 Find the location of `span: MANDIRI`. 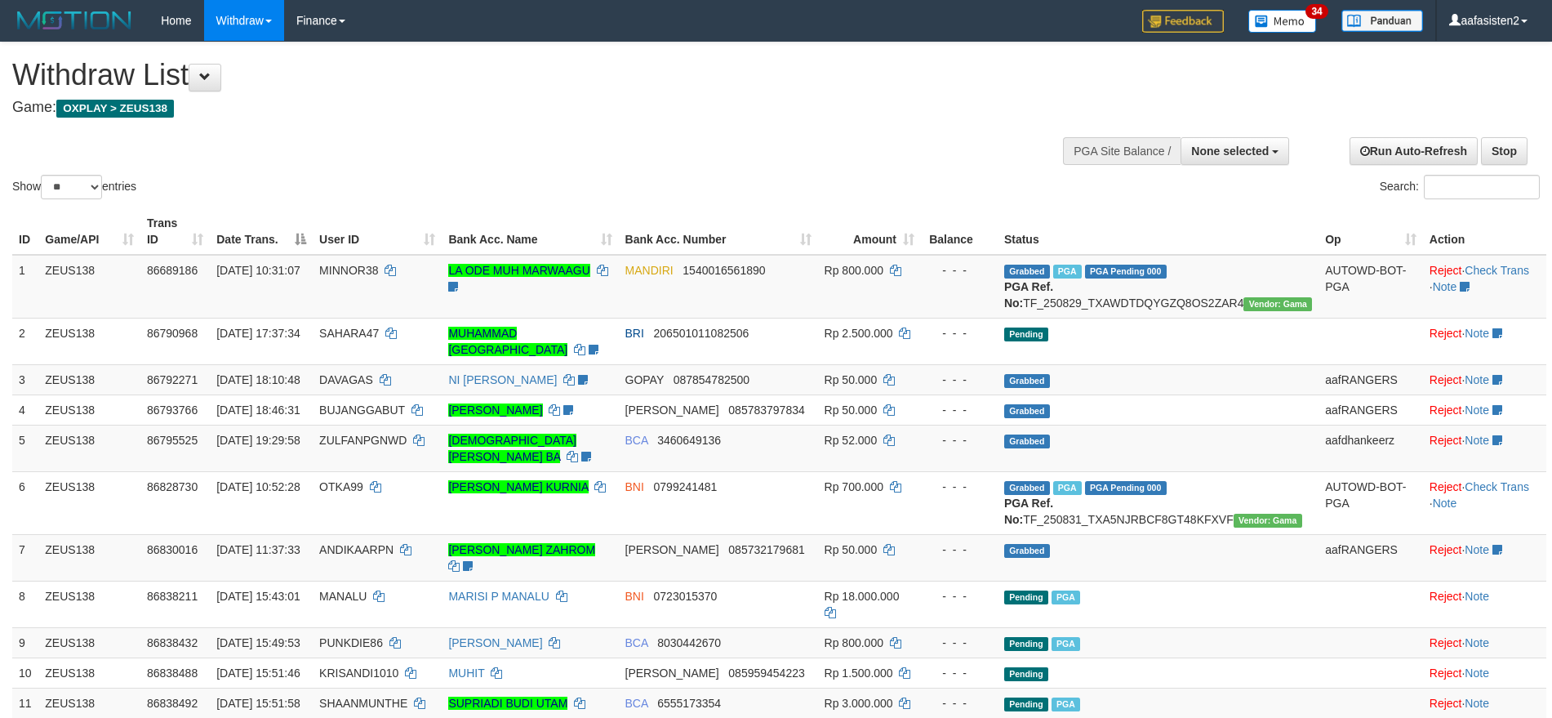

span: MANDIRI is located at coordinates (649, 270).